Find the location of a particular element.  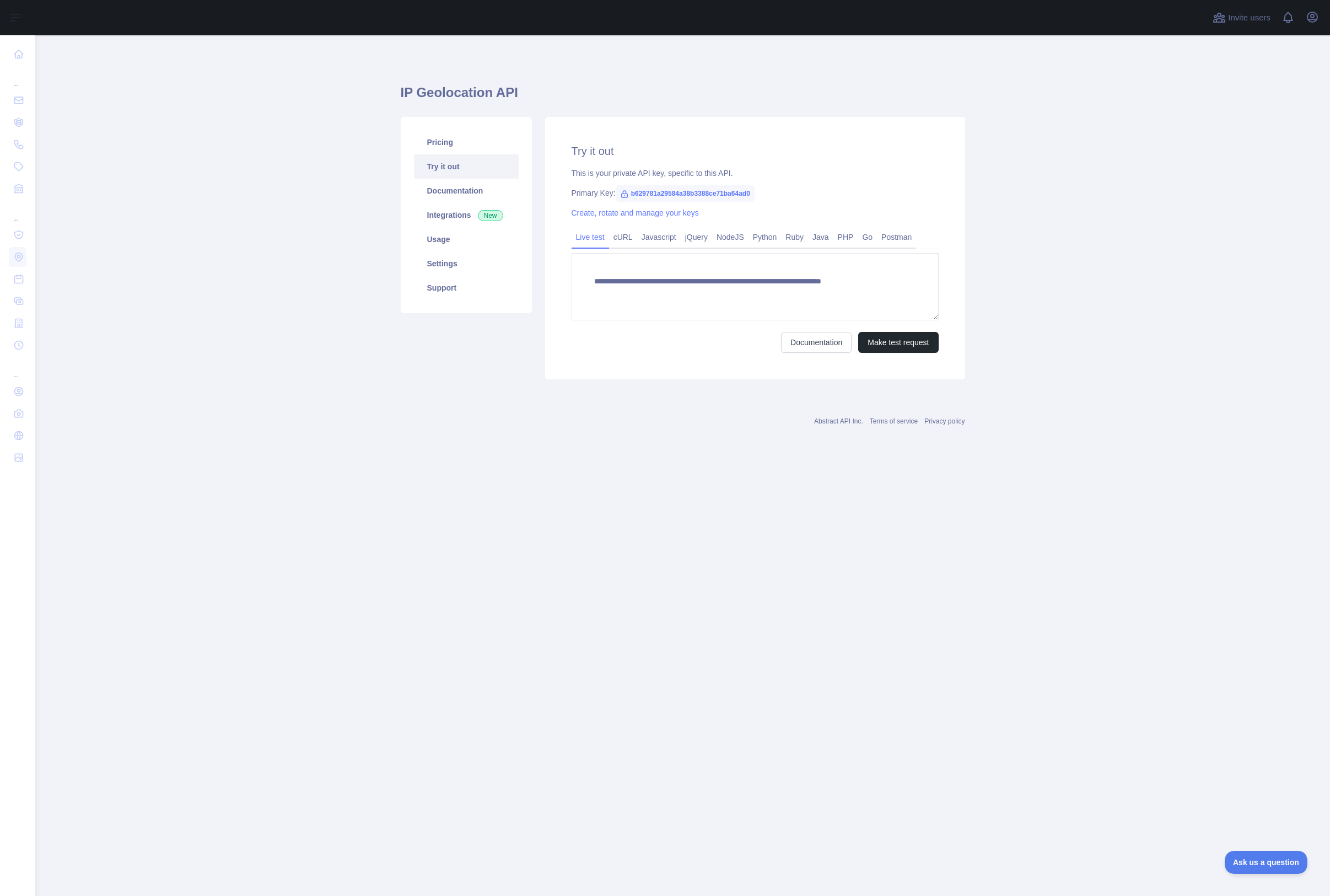

a: jQuery is located at coordinates (696, 237).